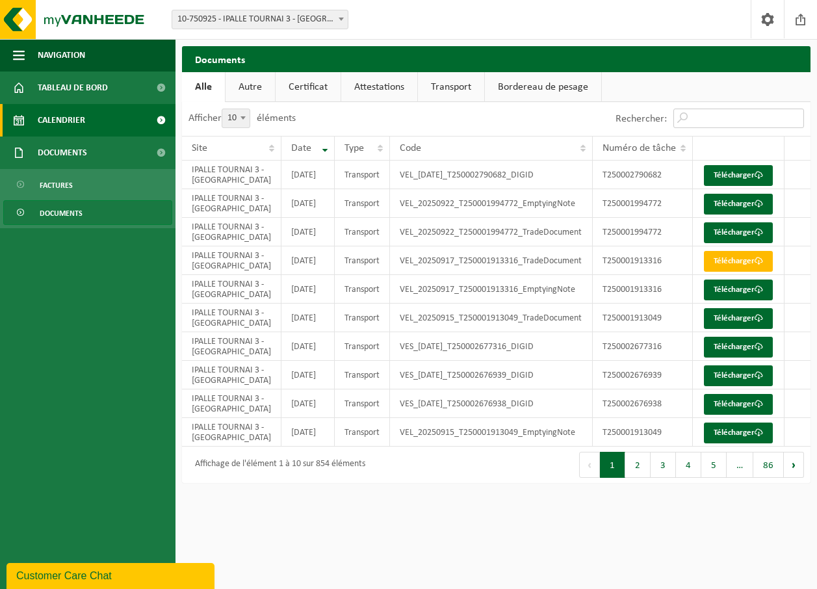 This screenshot has height=589, width=817. What do you see at coordinates (308, 87) in the screenshot?
I see `a: Certificat` at bounding box center [308, 87].